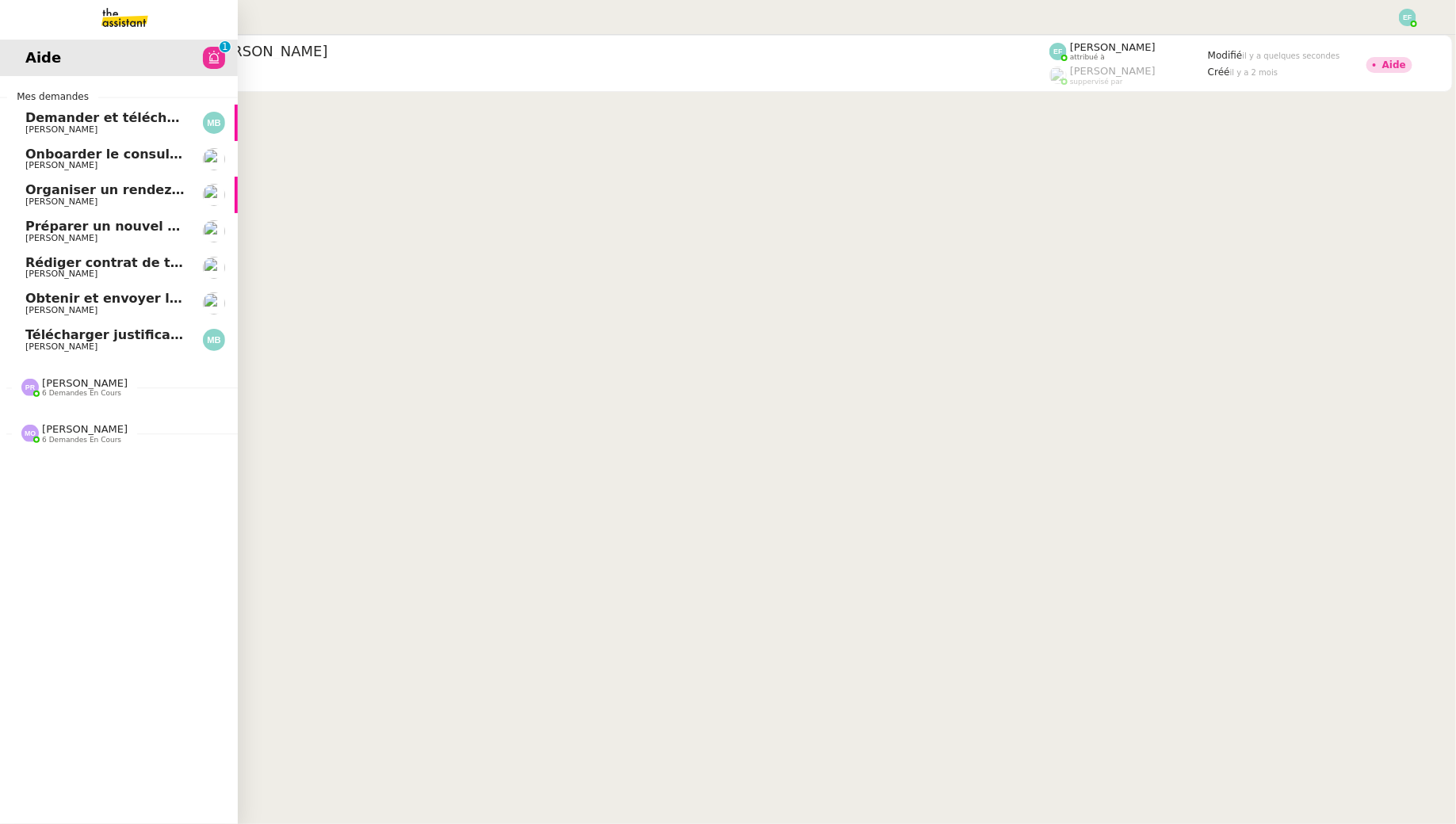 The height and width of the screenshot is (824, 1456). I want to click on span: il y a quelques secondes, so click(1291, 55).